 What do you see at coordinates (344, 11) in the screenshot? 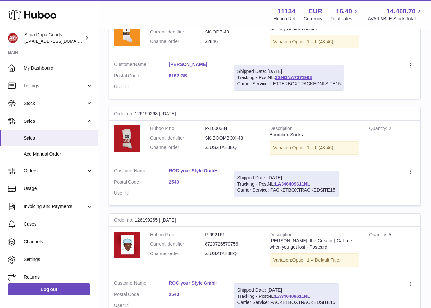
I see `span: 16.40` at bounding box center [344, 11].